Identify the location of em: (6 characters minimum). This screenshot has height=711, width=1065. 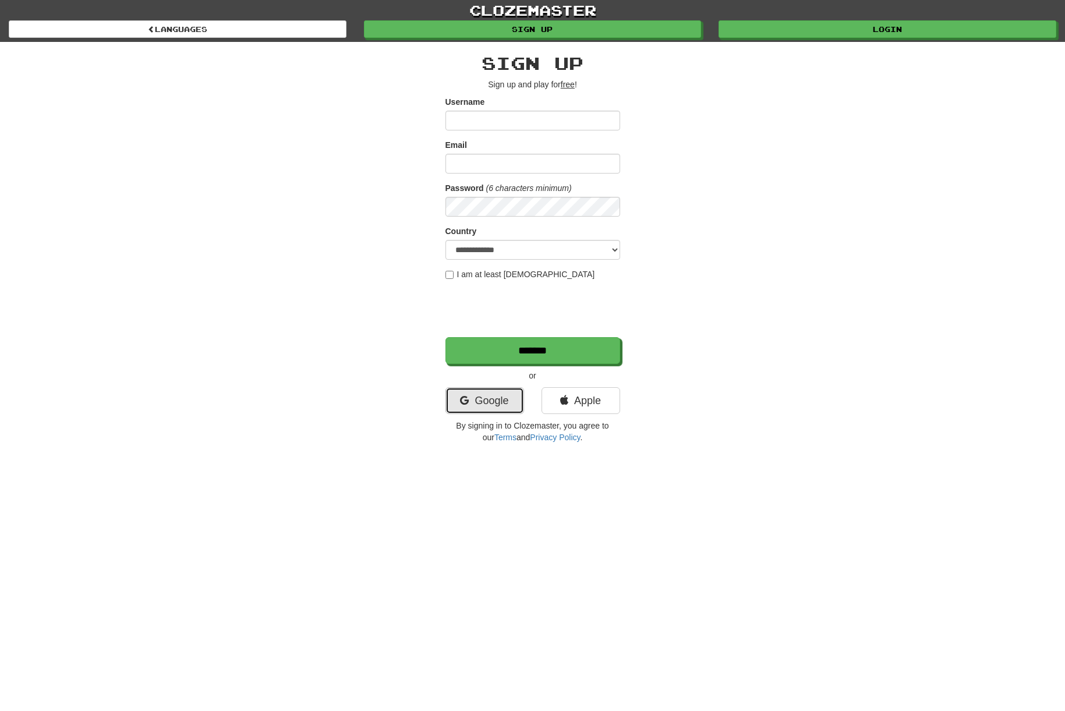
(529, 188).